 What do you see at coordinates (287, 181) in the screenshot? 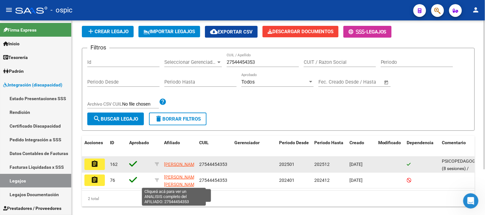
I see `span: 202401` at bounding box center [287, 181].